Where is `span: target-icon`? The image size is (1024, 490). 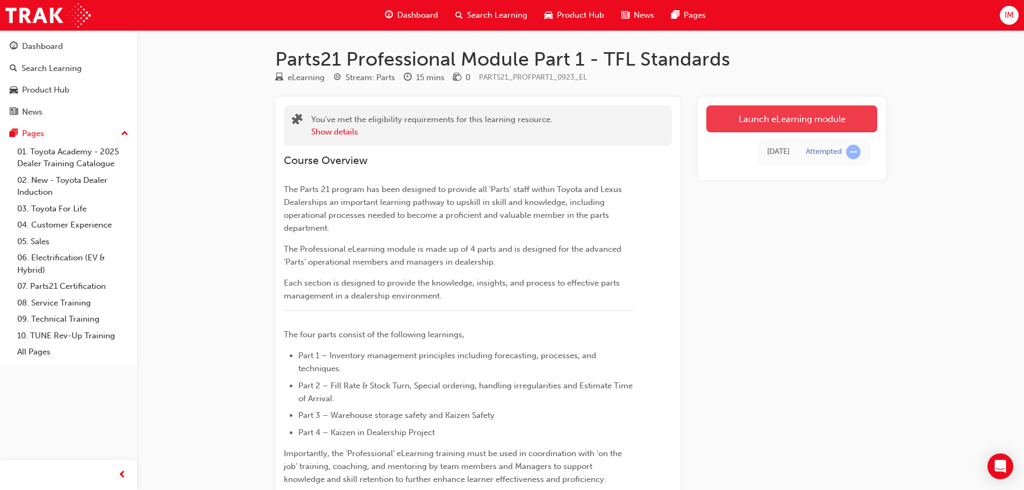 span: target-icon is located at coordinates (337, 78).